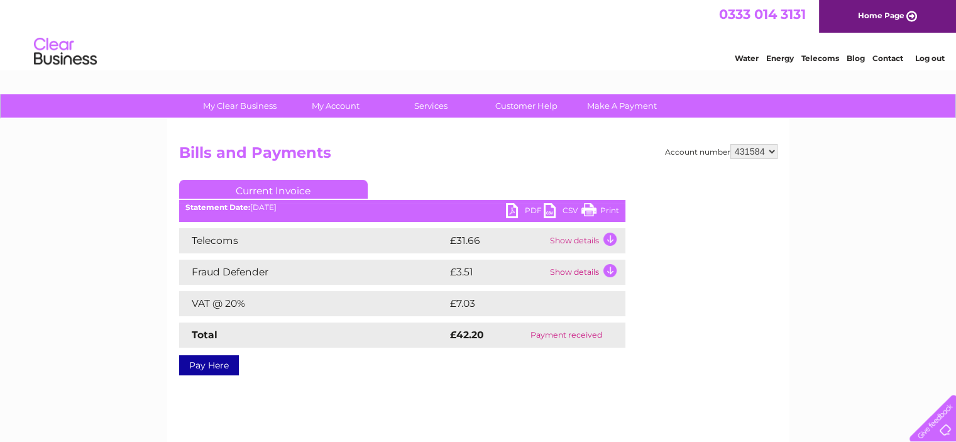 The height and width of the screenshot is (442, 956). Describe the element at coordinates (762, 14) in the screenshot. I see `span: 0333 014 3131` at that location.